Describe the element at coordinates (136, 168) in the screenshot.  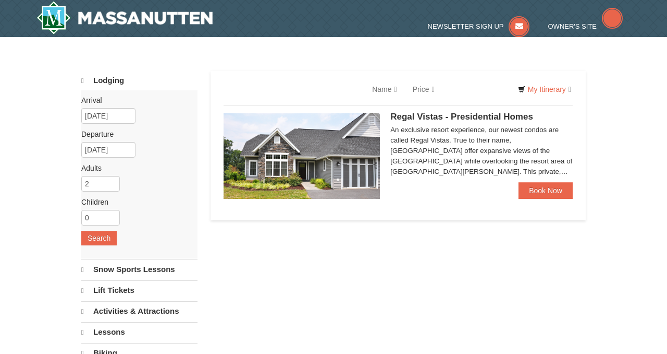
I see `label: Adults` at that location.